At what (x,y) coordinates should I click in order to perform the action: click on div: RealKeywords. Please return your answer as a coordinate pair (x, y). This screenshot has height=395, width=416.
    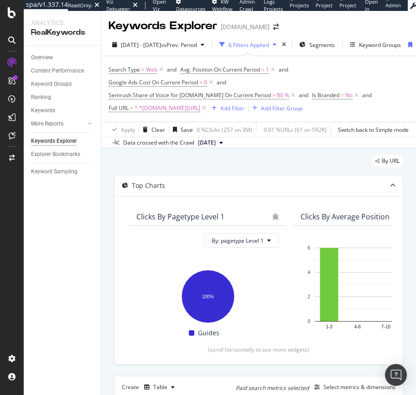
    Looking at the image, I should click on (62, 32).